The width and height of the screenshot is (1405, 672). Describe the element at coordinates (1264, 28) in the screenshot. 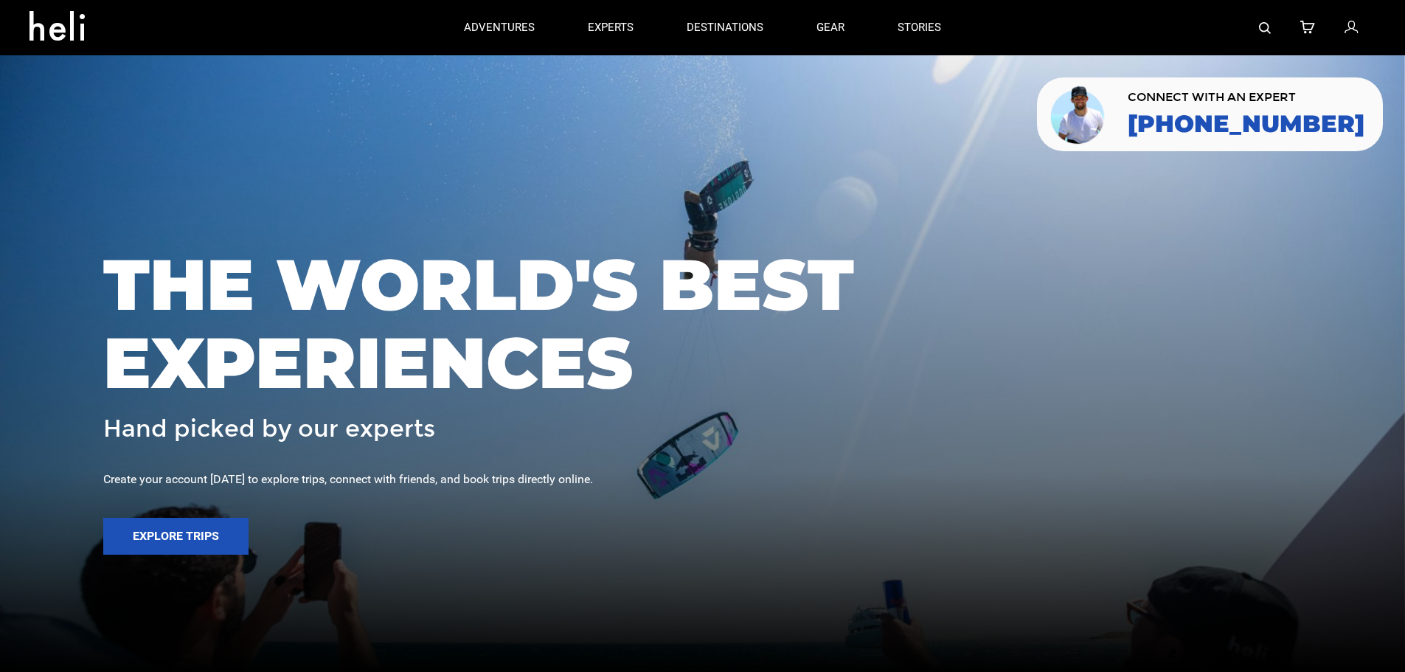

I see `img: search-bar-icon.svg` at that location.